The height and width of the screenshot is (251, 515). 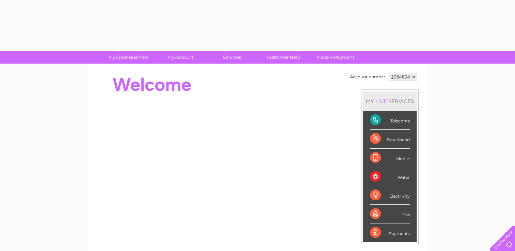 I want to click on a: My Account, so click(x=180, y=57).